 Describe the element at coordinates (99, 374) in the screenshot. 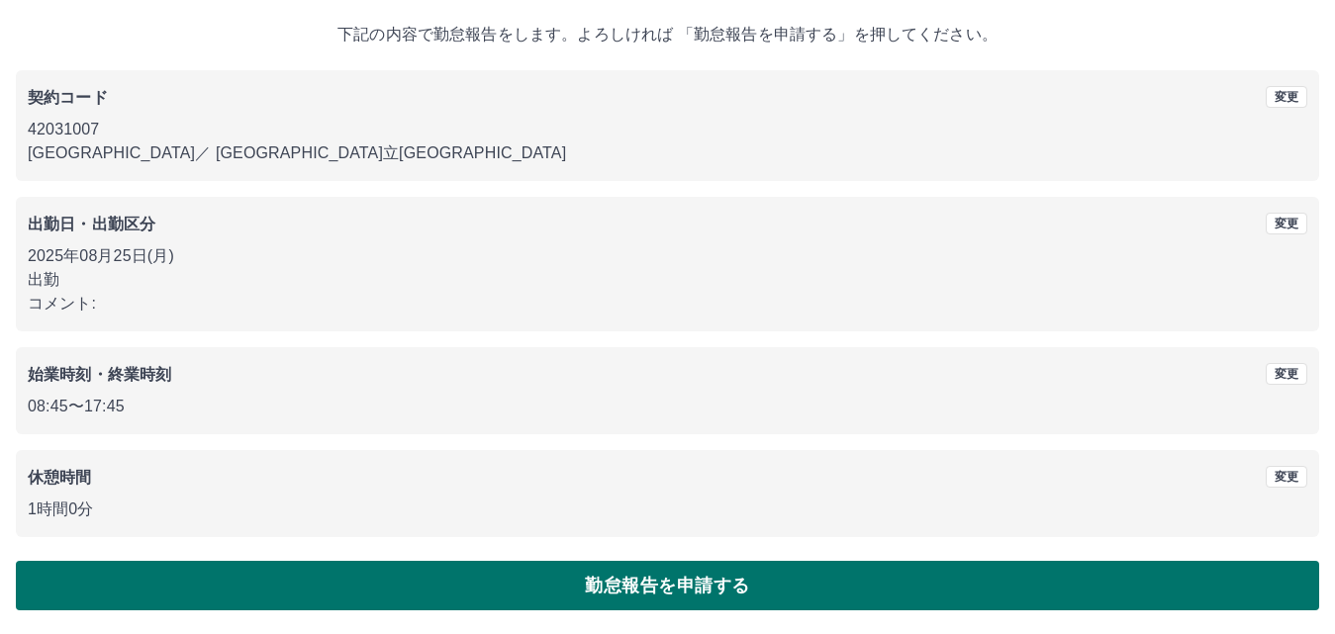

I see `b: 始業時刻・終業時刻` at that location.